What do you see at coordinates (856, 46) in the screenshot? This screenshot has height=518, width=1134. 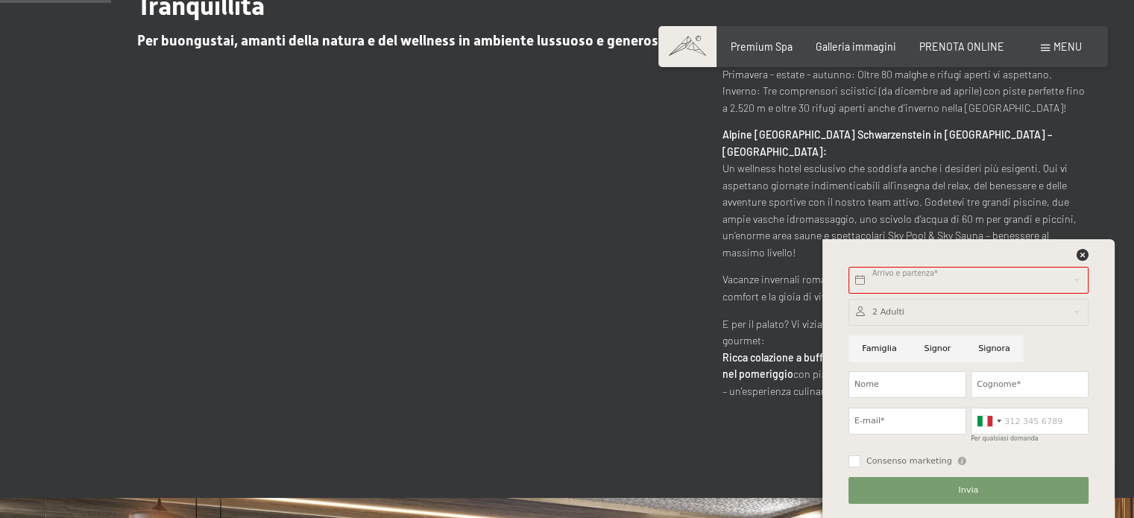 I see `span: Galleria immagini` at bounding box center [856, 46].